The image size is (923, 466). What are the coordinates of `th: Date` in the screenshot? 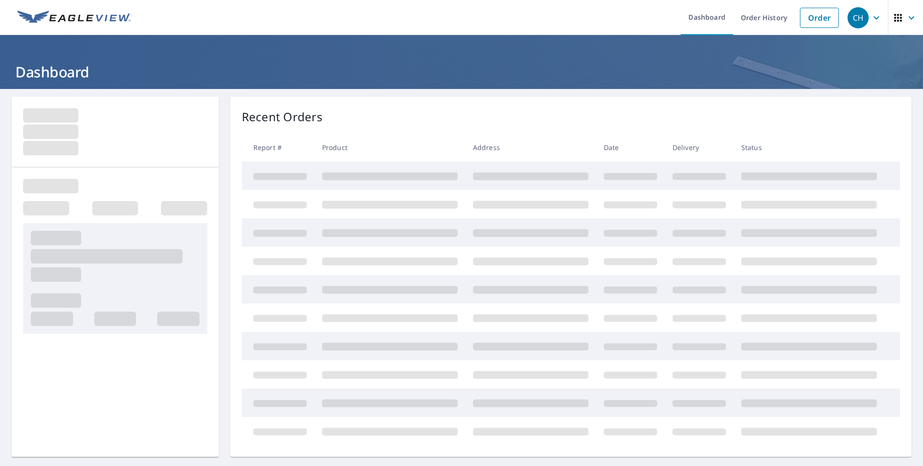 It's located at (630, 147).